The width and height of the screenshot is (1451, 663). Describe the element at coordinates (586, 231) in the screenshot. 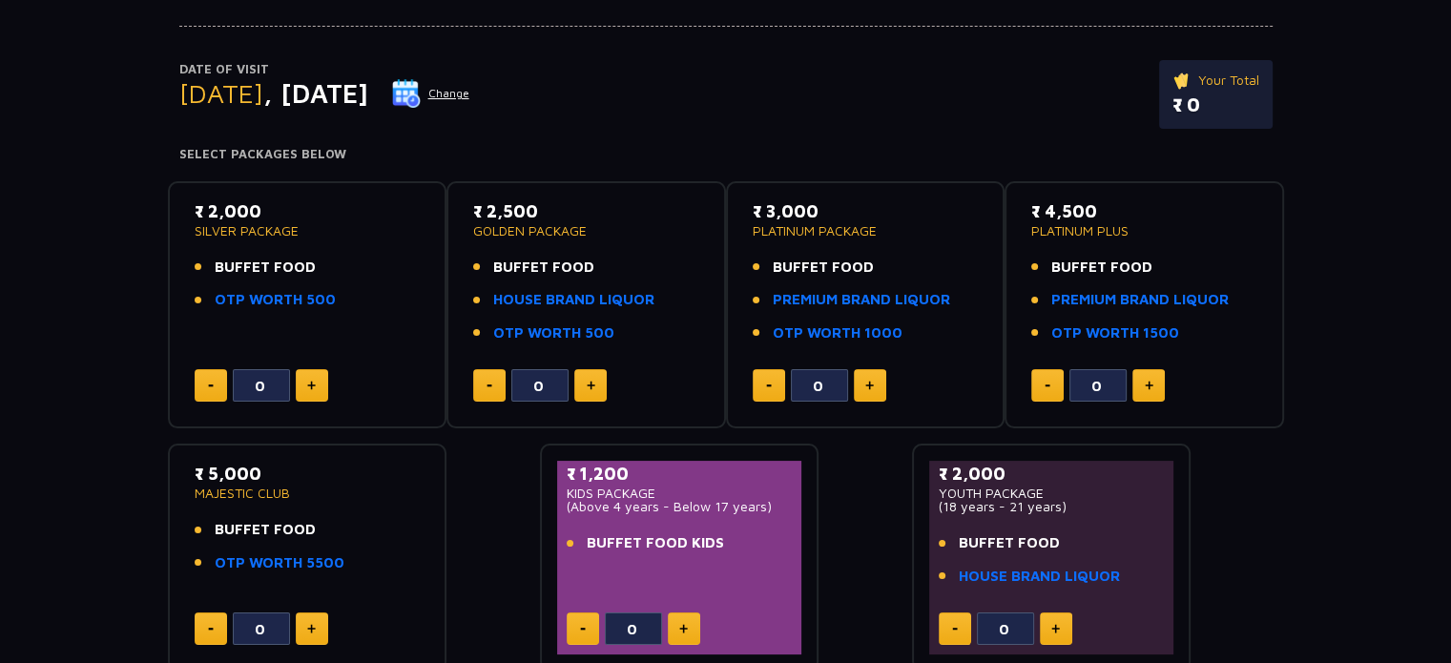

I see `p: GOLDEN PACKAGE` at that location.